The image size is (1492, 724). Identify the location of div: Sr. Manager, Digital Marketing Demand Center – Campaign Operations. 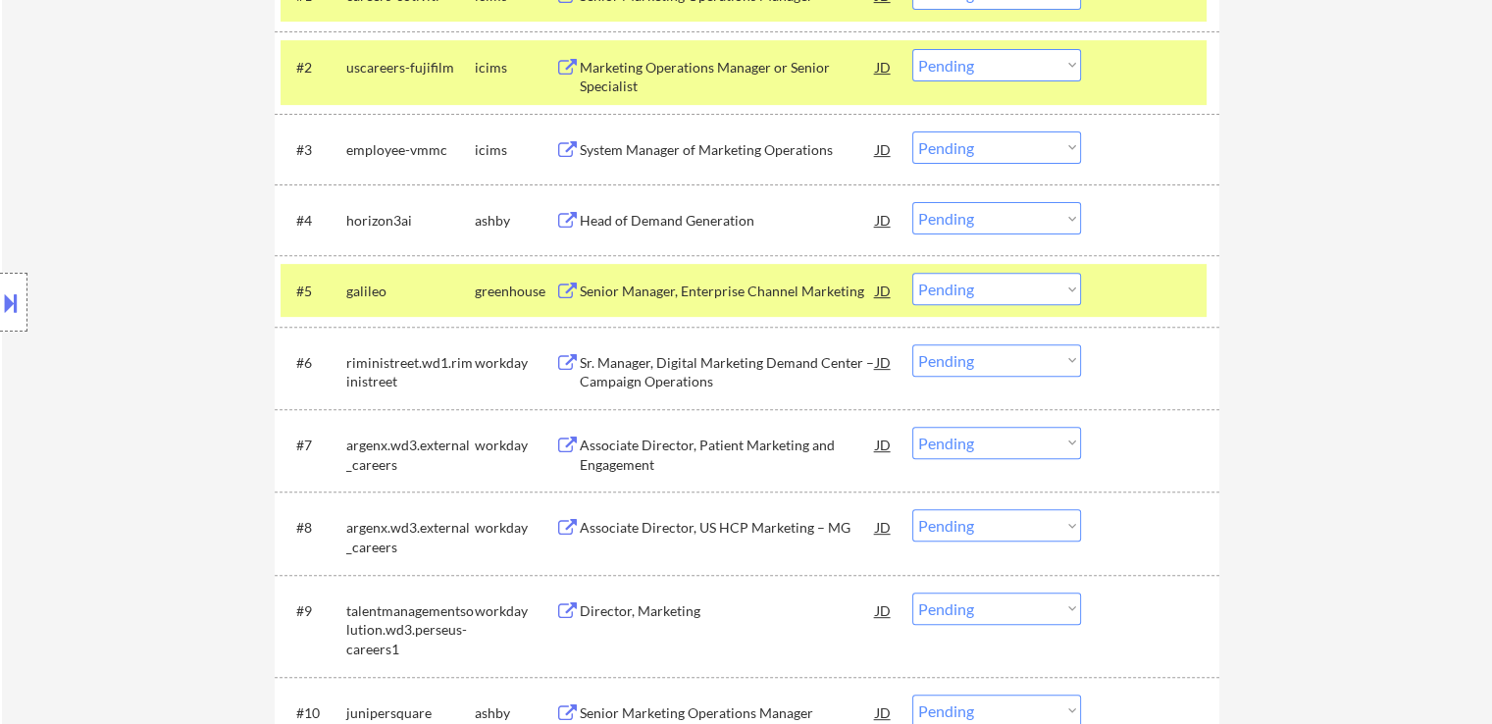
(728, 372).